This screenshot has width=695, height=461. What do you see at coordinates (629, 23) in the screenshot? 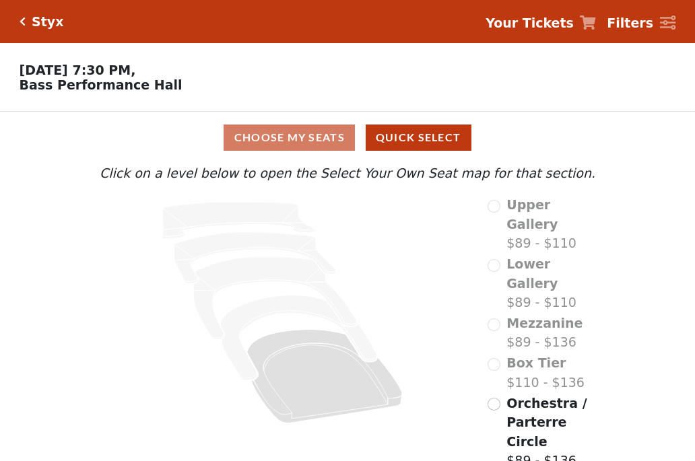
I see `strong: Filters` at bounding box center [629, 23].